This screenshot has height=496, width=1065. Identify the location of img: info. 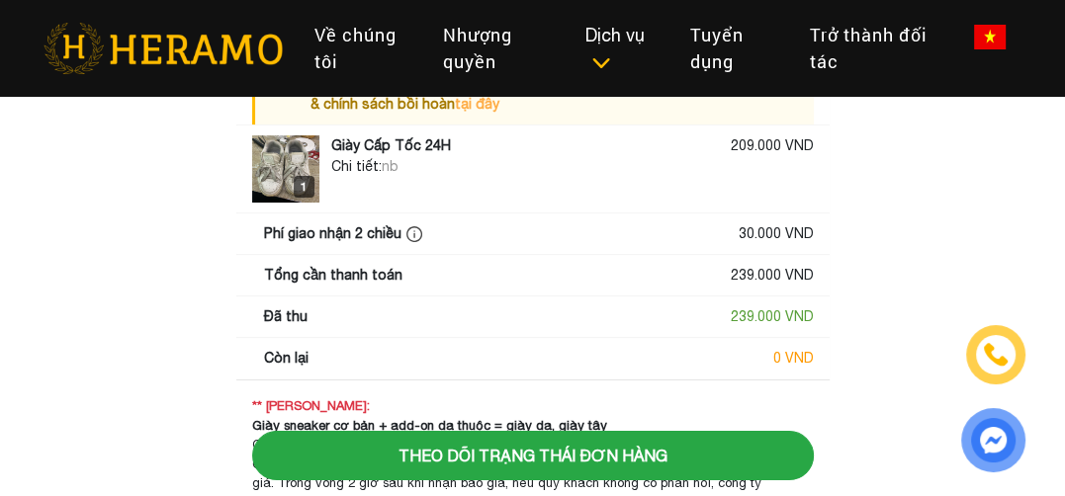
(414, 234).